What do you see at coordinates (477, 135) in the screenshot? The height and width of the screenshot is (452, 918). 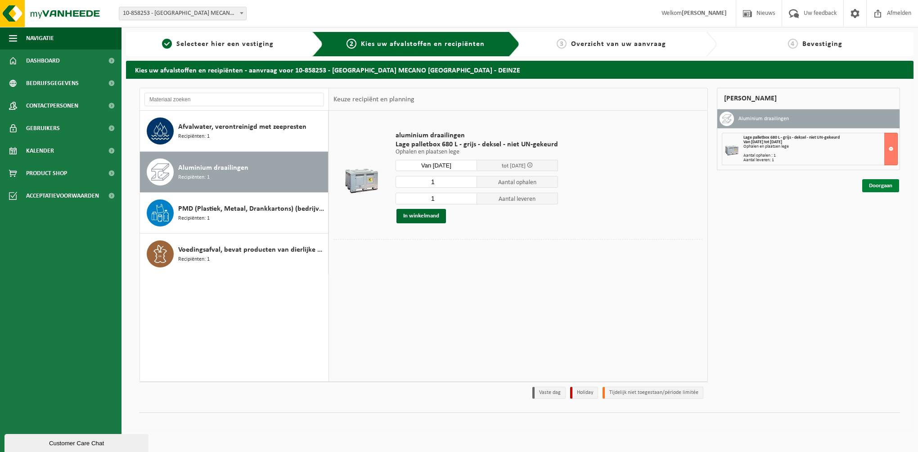 I see `span: aluminium draailingen` at bounding box center [477, 135].